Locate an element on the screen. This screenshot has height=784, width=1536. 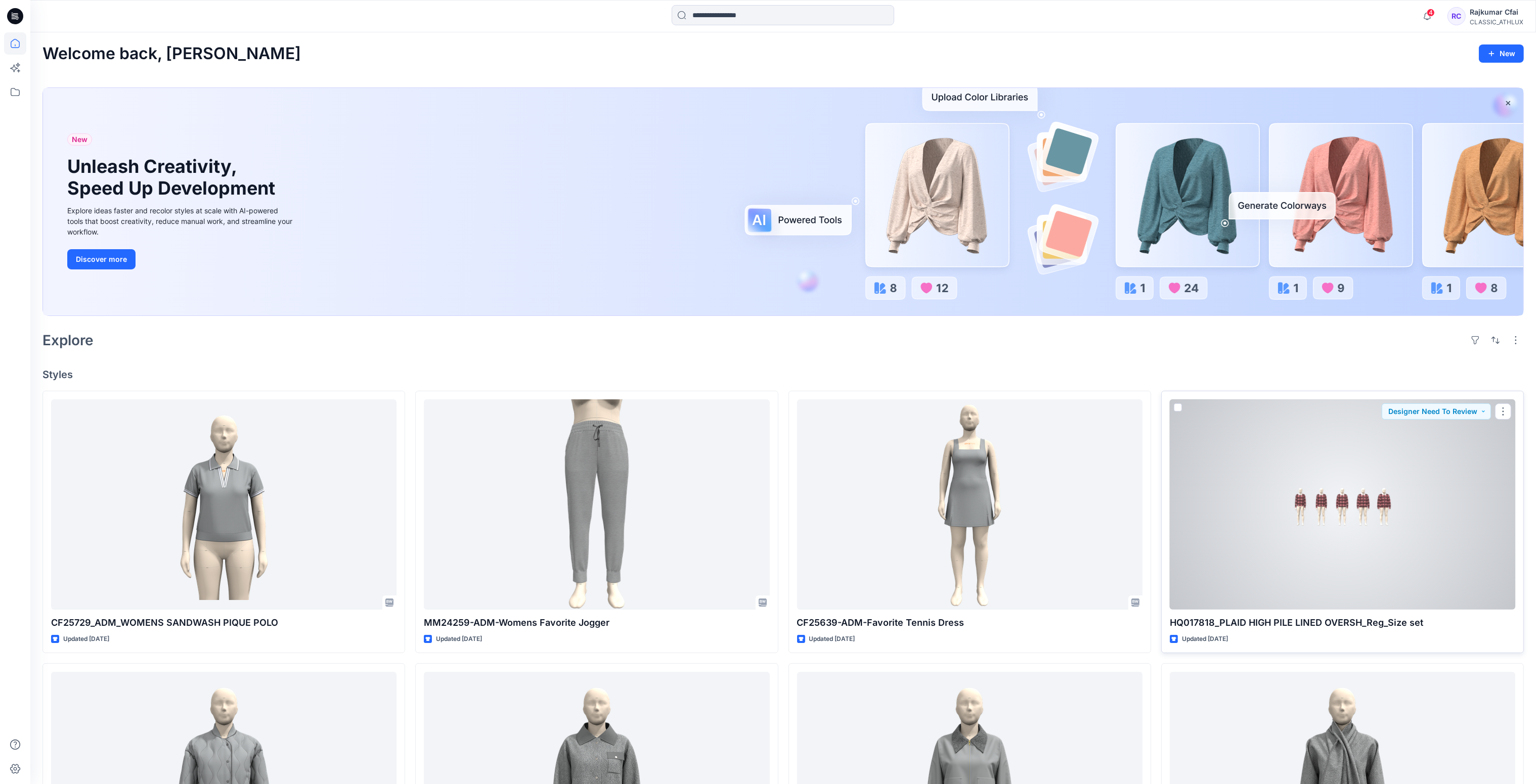
span: New is located at coordinates (79, 139).